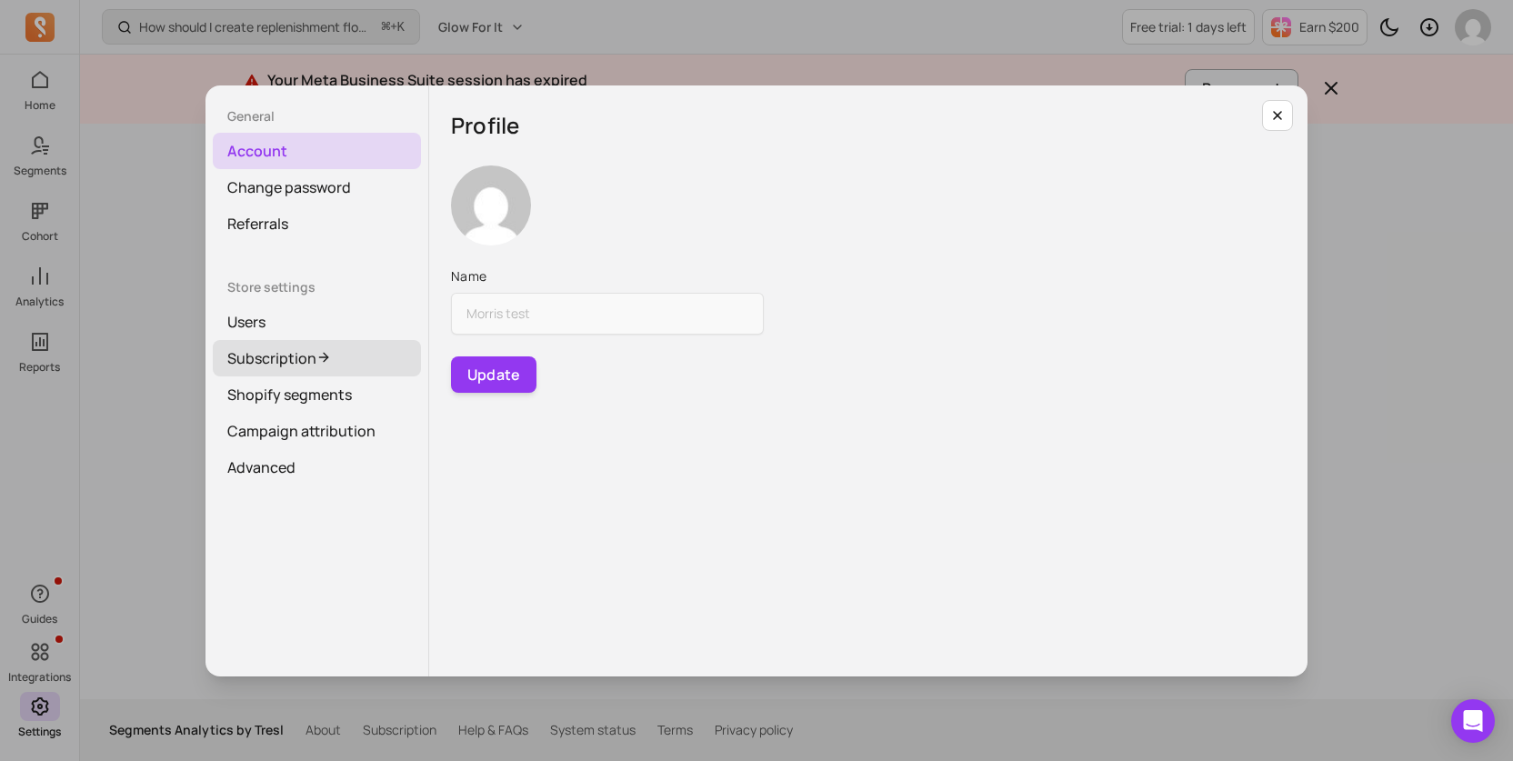 The width and height of the screenshot is (1513, 761). I want to click on a: Advanced, so click(316, 467).